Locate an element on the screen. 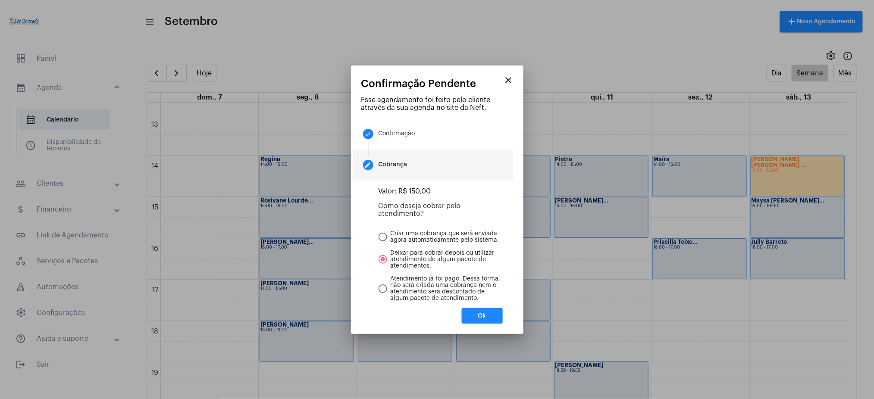 The image size is (874, 399). div: Cobrança is located at coordinates (393, 165).